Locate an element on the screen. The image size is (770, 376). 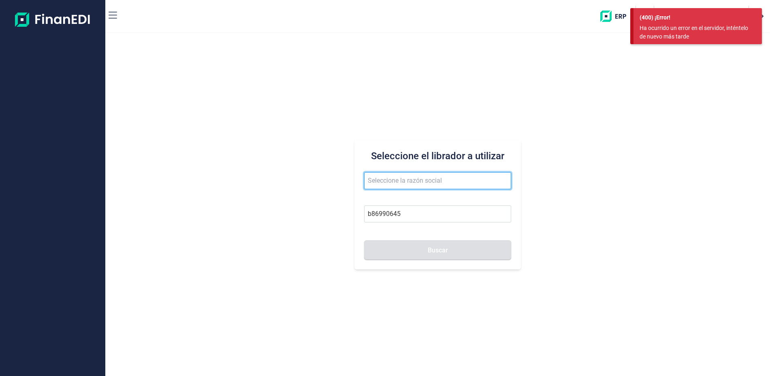
img: erp is located at coordinates (616, 16).